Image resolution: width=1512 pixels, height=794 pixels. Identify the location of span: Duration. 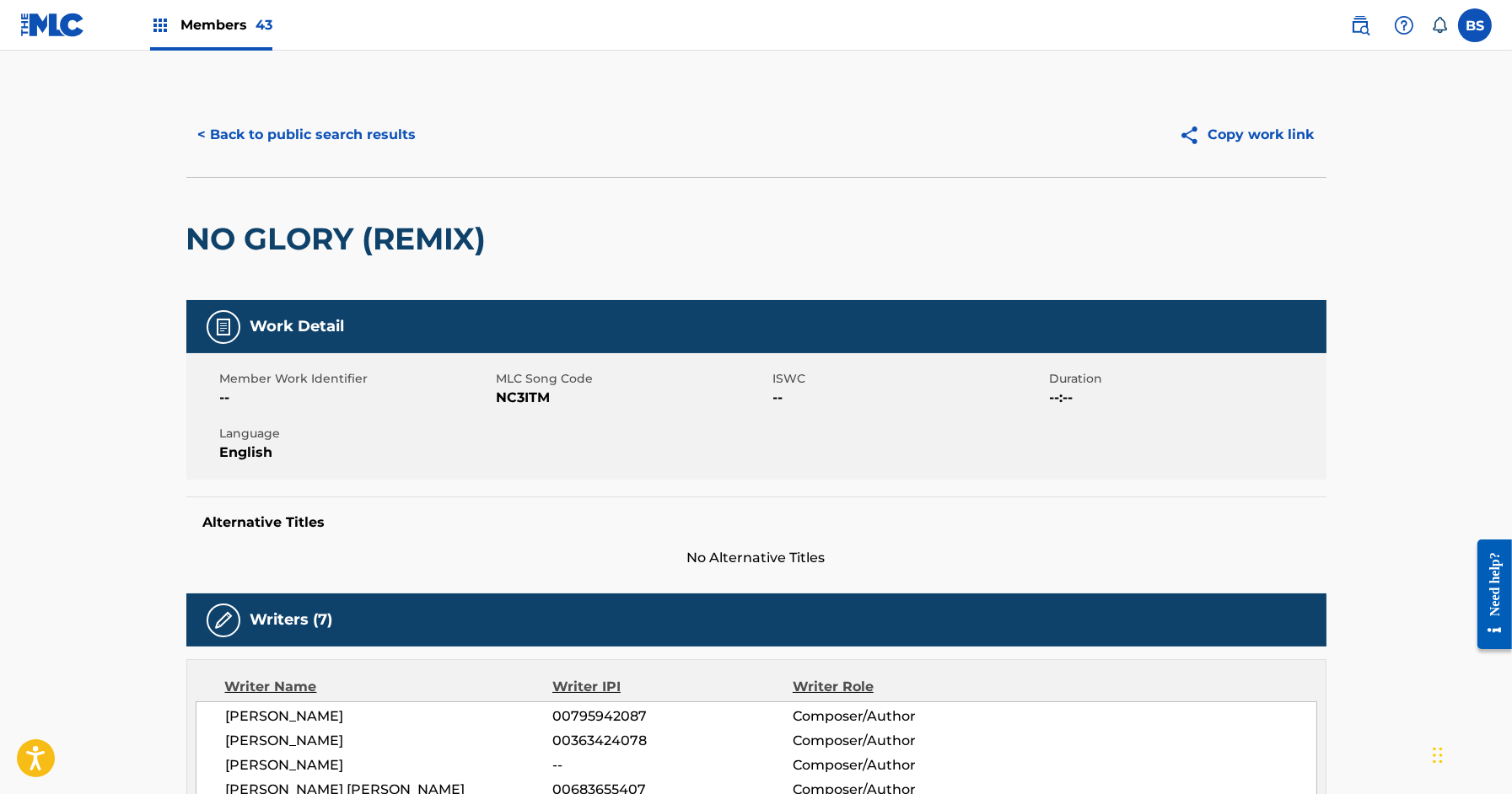
(1186, 379).